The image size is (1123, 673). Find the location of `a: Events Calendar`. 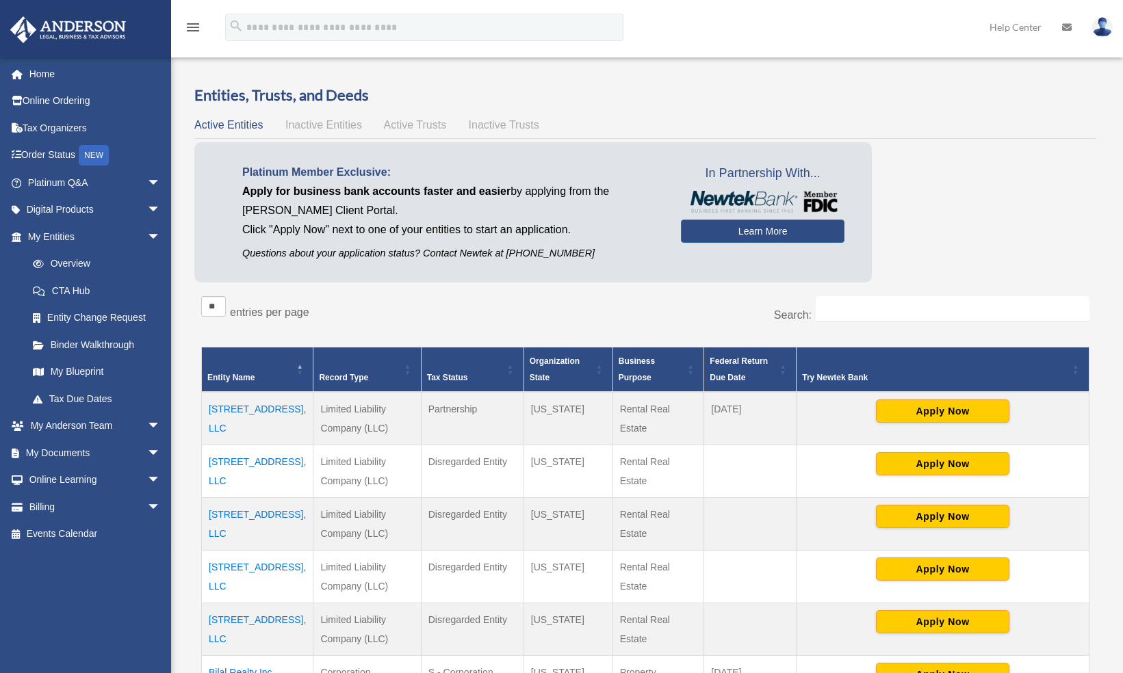

a: Events Calendar is located at coordinates (95, 534).